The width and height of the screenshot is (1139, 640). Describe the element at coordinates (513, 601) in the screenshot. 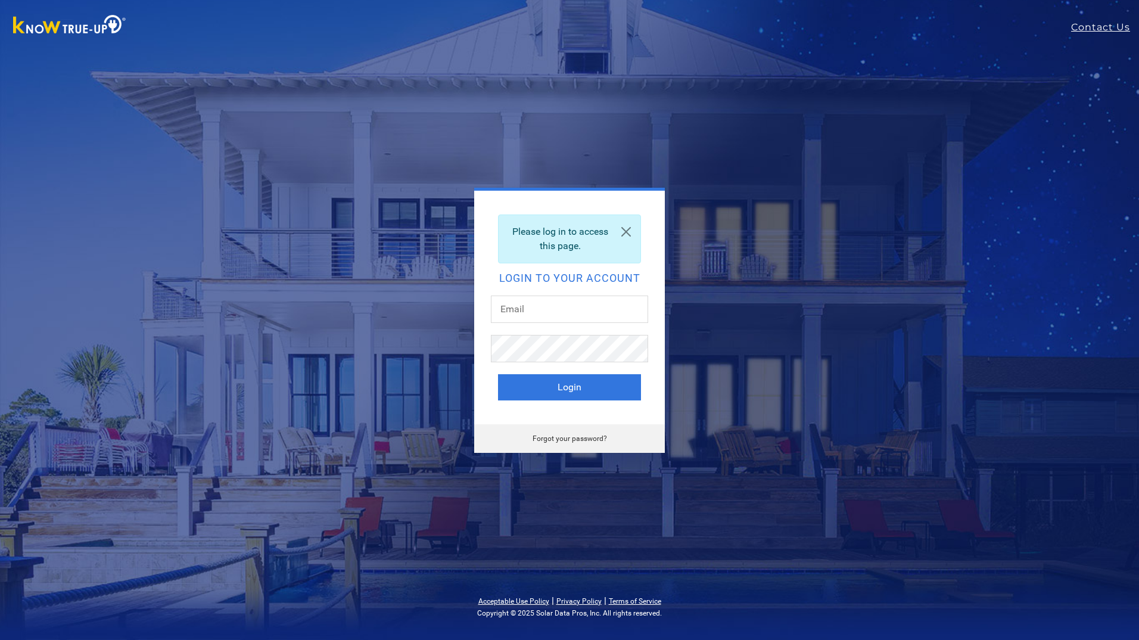

I see `a: Acceptable Use Policy` at that location.